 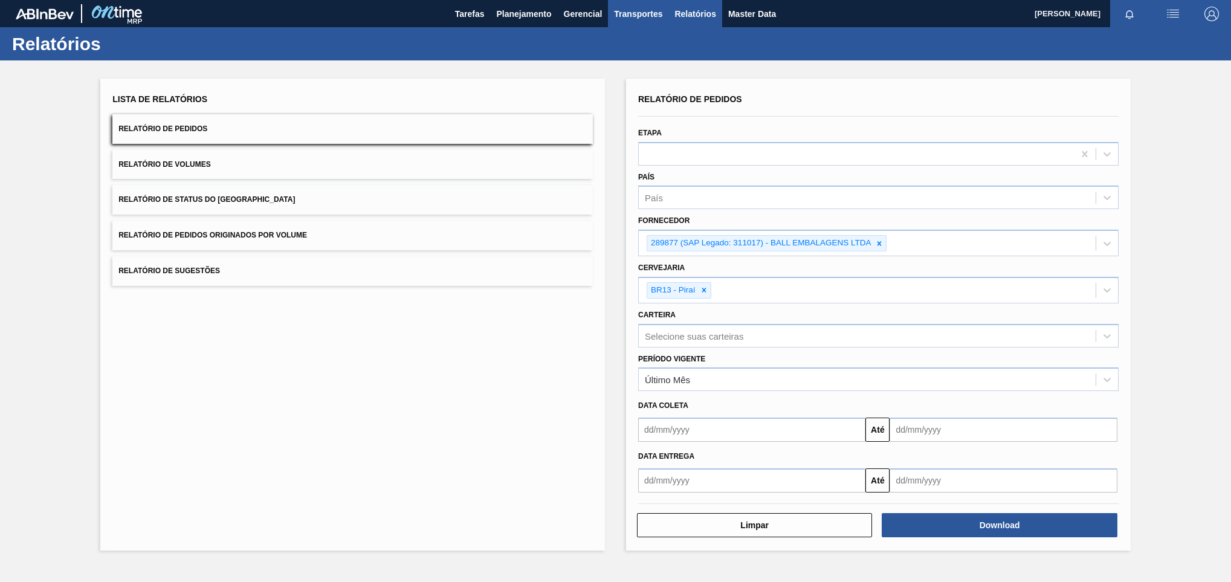 I want to click on button: Limpar, so click(x=754, y=525).